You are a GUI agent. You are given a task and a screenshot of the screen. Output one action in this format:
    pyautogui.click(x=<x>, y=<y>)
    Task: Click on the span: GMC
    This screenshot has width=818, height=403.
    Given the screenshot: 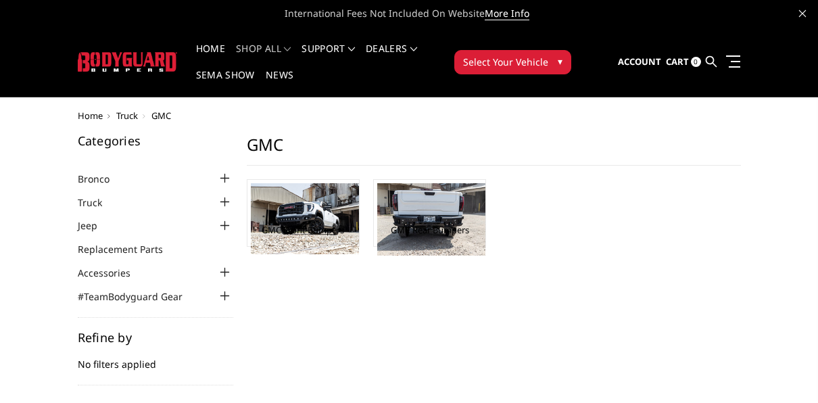 What is the action you would take?
    pyautogui.click(x=161, y=116)
    